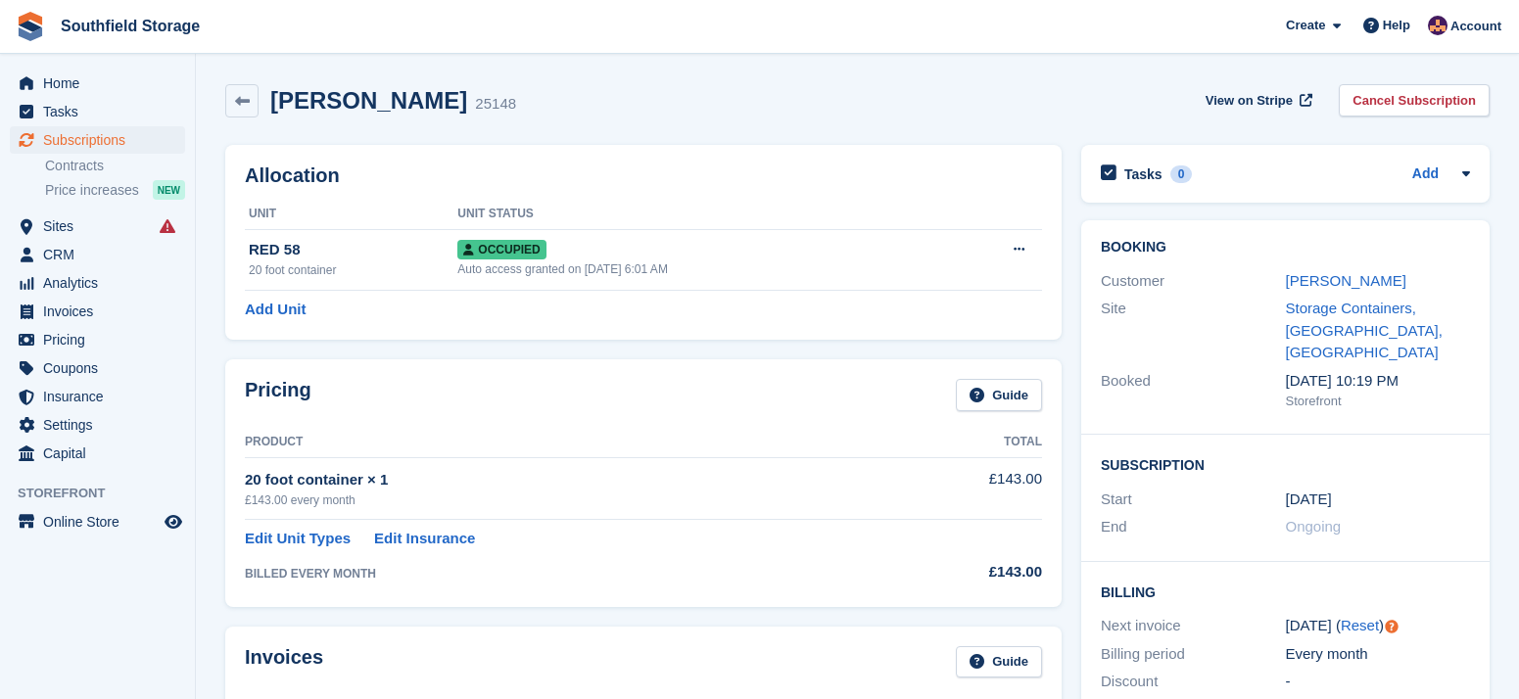  Describe the element at coordinates (1193, 391) in the screenshot. I see `div: Booked` at that location.